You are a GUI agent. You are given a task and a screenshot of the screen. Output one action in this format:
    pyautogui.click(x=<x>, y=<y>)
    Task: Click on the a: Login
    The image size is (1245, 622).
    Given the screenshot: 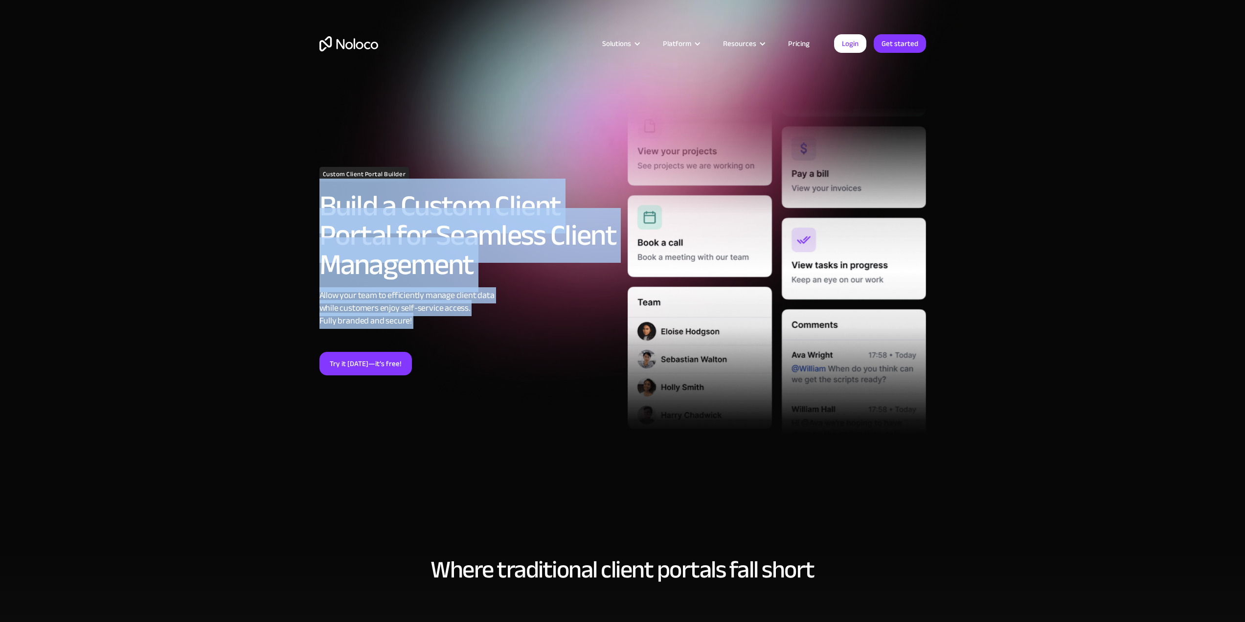 What is the action you would take?
    pyautogui.click(x=850, y=44)
    